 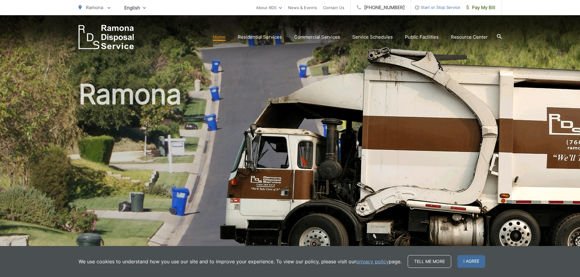 I want to click on a: Tell me more, so click(x=429, y=262).